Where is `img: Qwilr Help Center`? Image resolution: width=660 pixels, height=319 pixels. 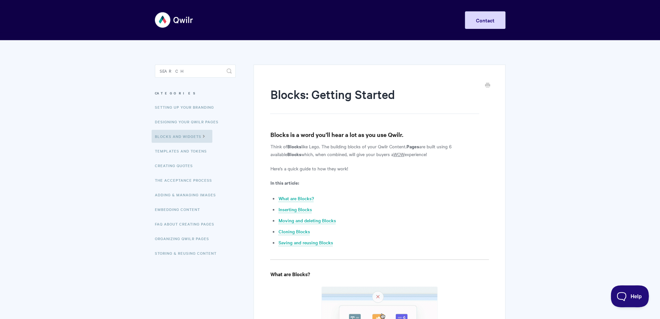 img: Qwilr Help Center is located at coordinates (174, 20).